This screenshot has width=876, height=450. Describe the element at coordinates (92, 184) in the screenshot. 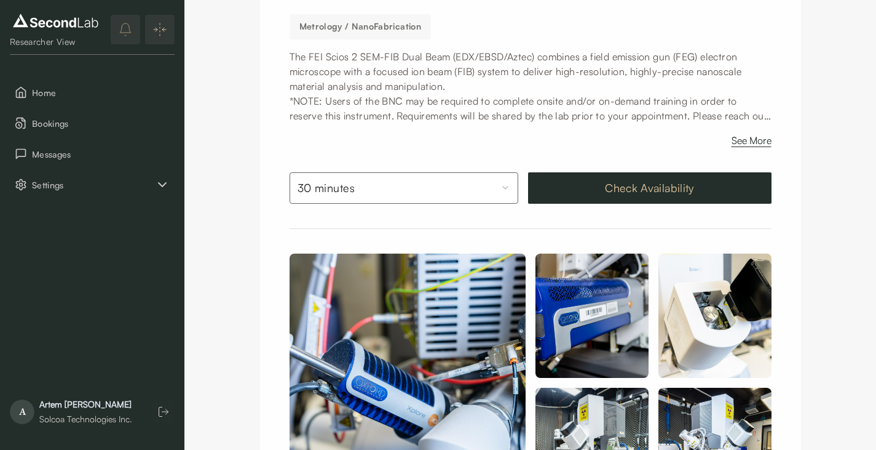

I see `button: Settings` at that location.